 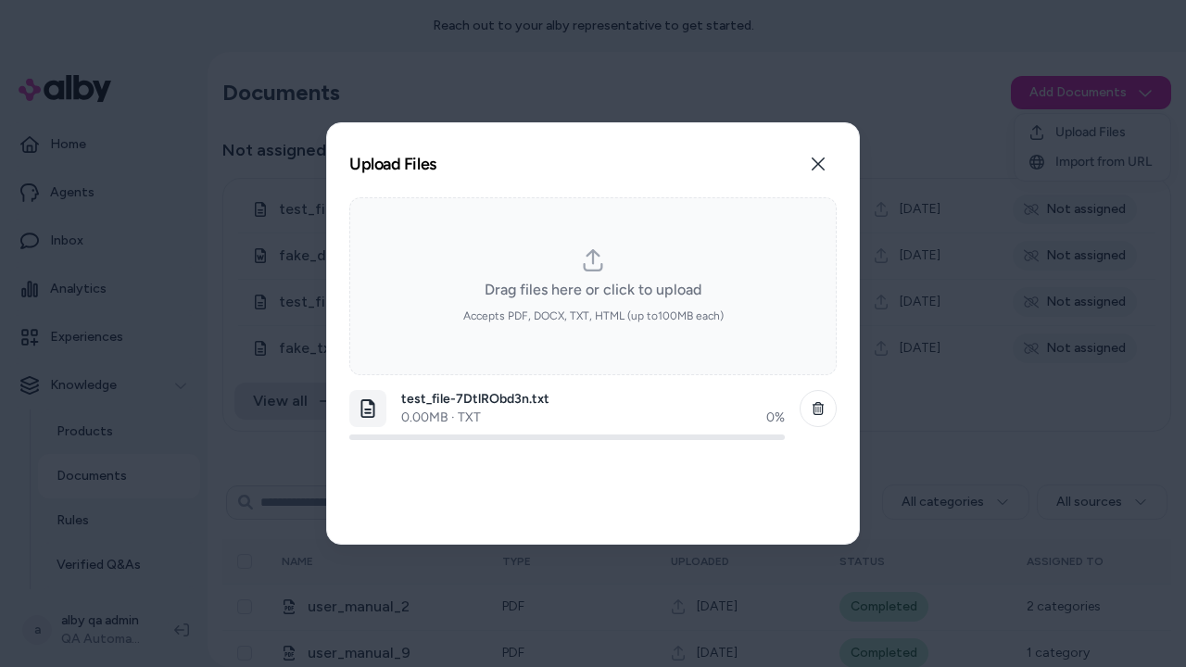 What do you see at coordinates (593, 316) in the screenshot?
I see `span: Accepts PDF, DOCX, TXT, HTML (up to 100 MB each)` at bounding box center [593, 316].